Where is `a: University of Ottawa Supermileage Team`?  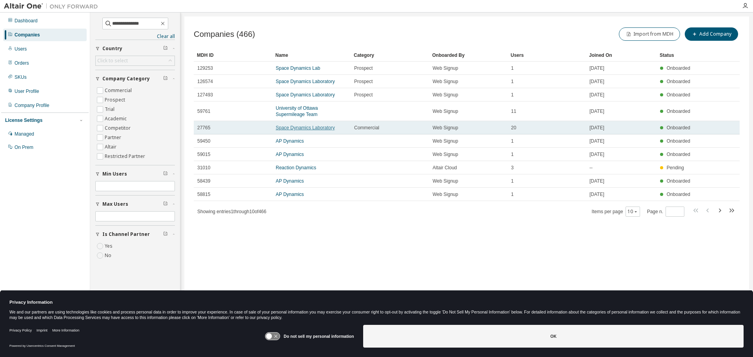 a: University of Ottawa Supermileage Team is located at coordinates (296, 111).